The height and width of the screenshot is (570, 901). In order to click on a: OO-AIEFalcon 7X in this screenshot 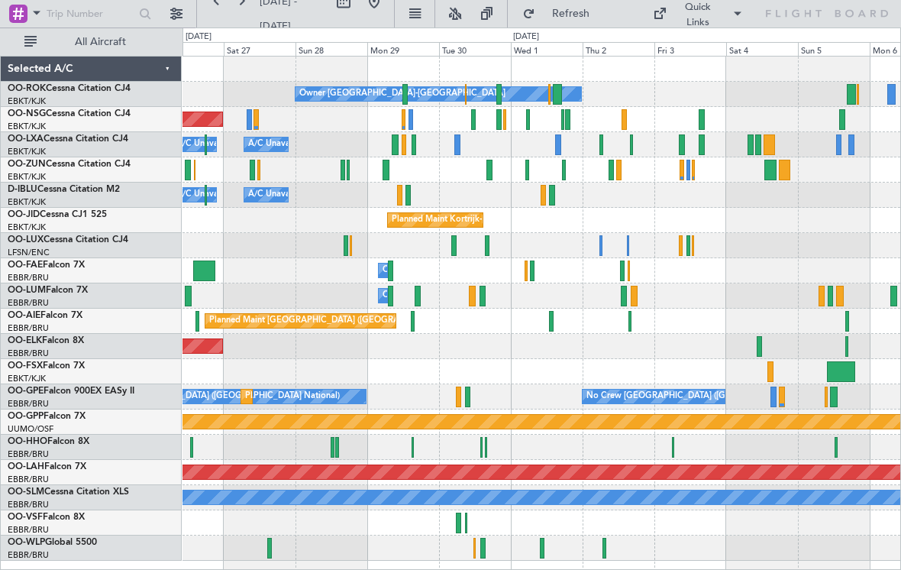, I will do `click(45, 315)`.